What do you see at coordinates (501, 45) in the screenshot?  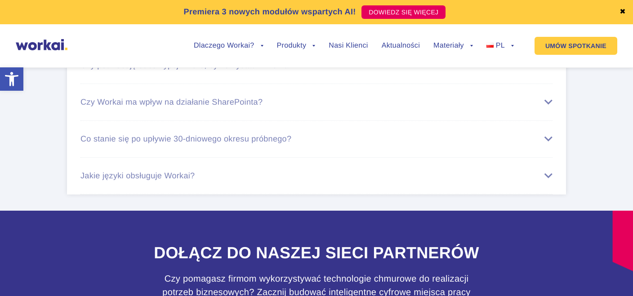 I see `span: PL` at bounding box center [501, 45].